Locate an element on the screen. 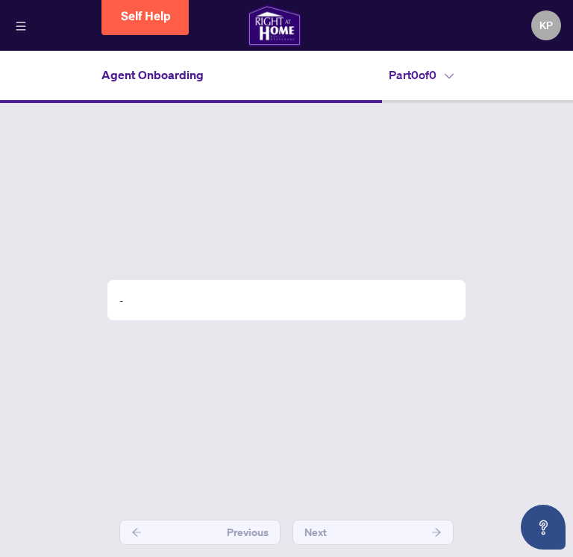  button: Previous is located at coordinates (200, 532).